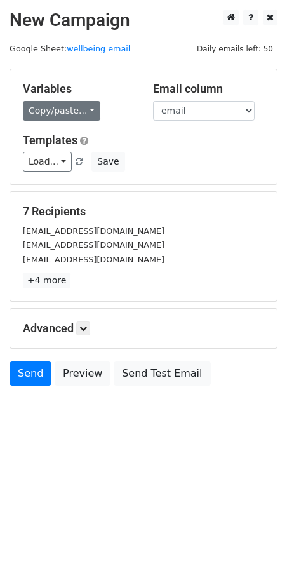 The image size is (287, 573). What do you see at coordinates (47, 161) in the screenshot?
I see `a: Load...` at bounding box center [47, 161].